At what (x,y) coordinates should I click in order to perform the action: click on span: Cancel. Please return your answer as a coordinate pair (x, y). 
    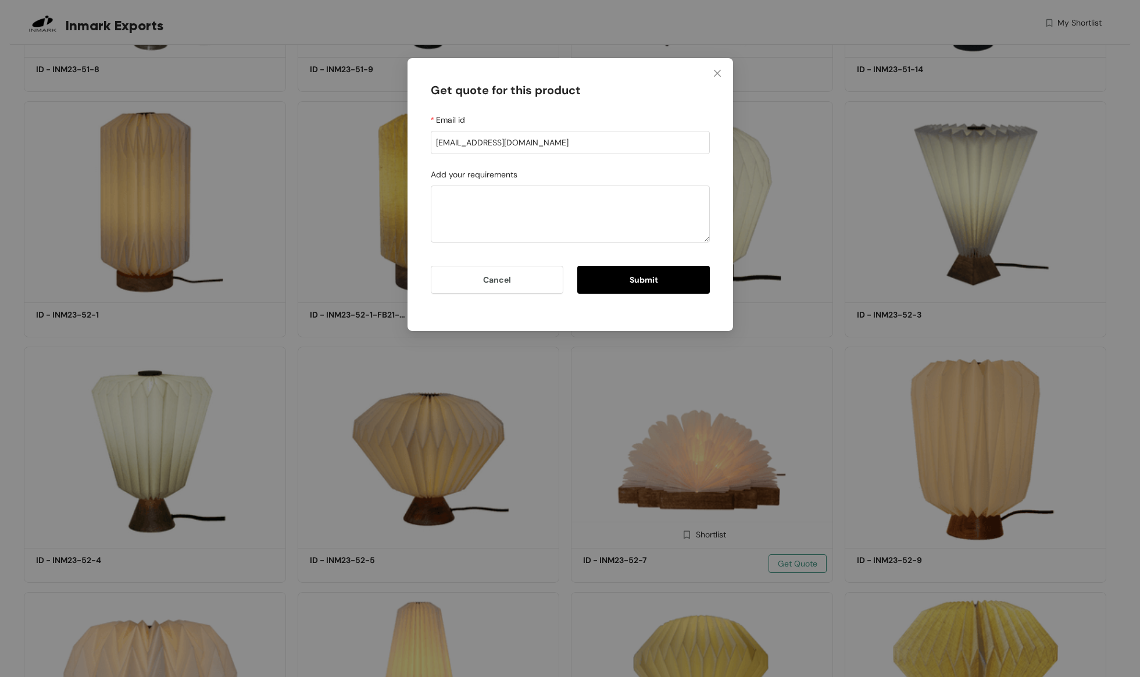
    Looking at the image, I should click on (497, 280).